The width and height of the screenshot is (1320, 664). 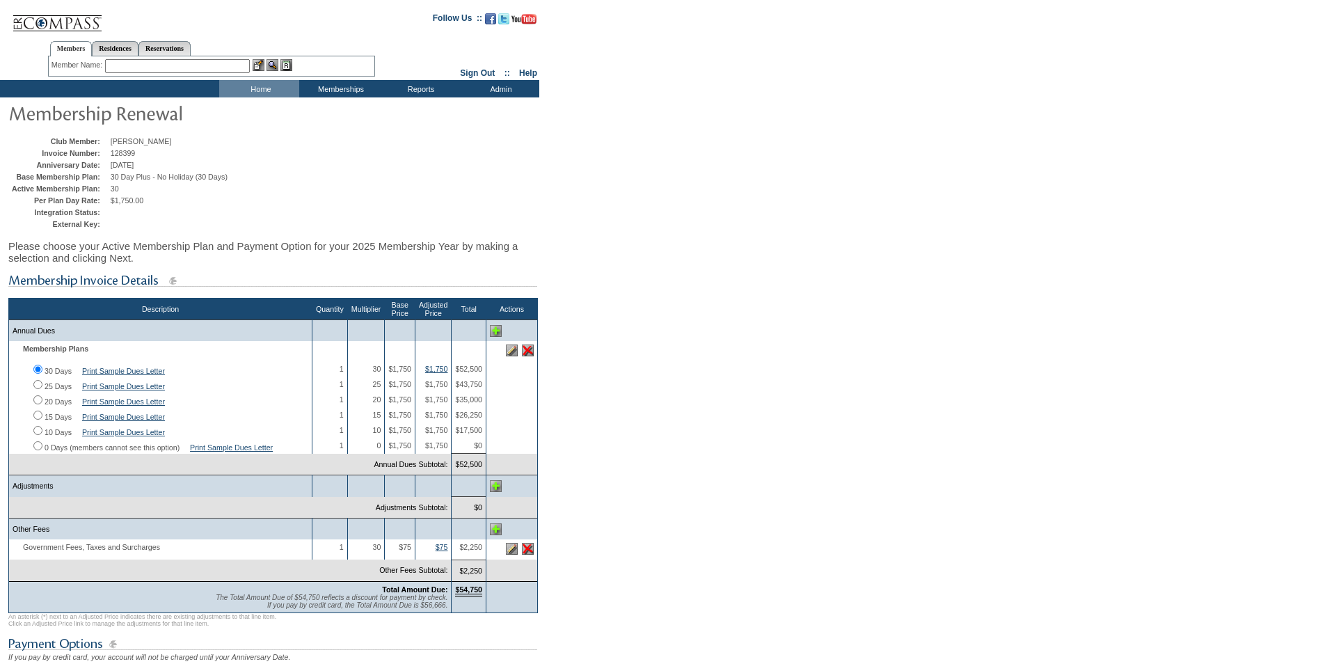 I want to click on td: Home, so click(x=259, y=88).